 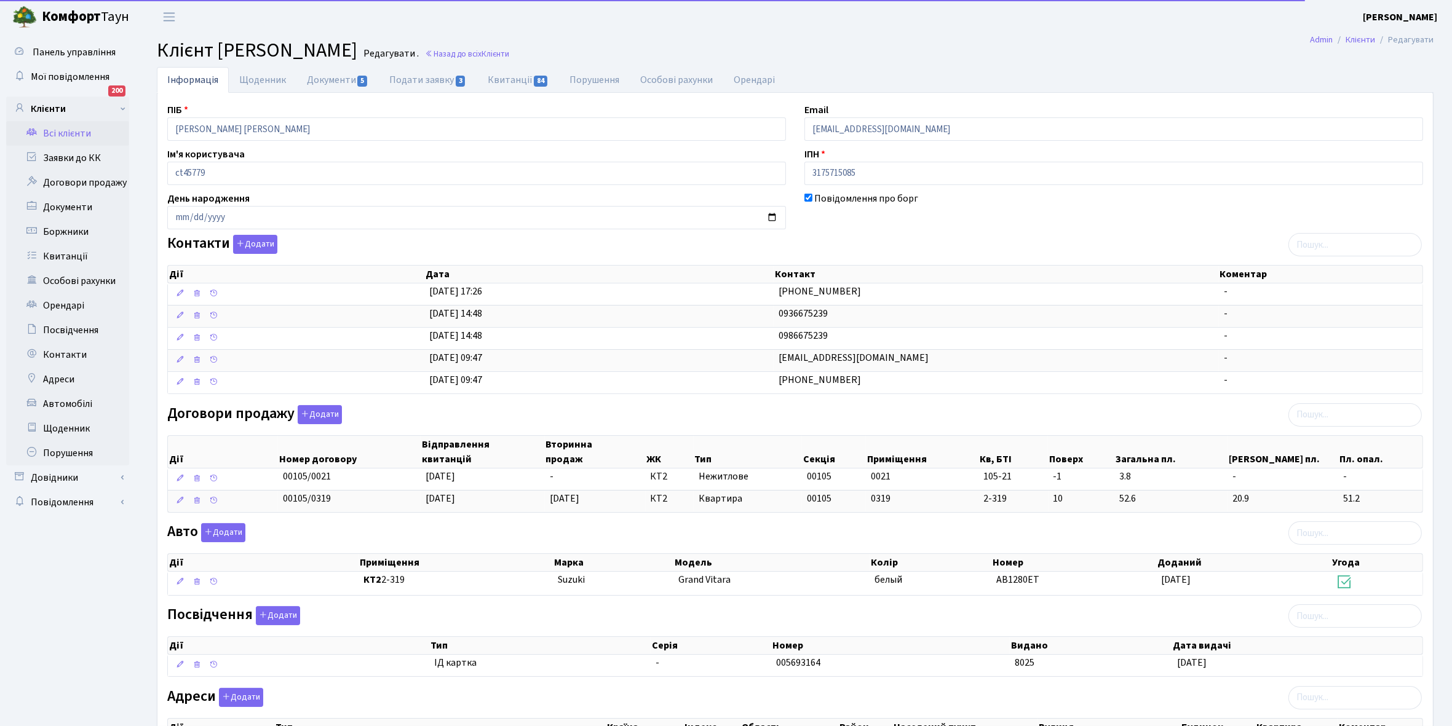 What do you see at coordinates (1025, 663) in the screenshot?
I see `span: 8025` at bounding box center [1025, 663].